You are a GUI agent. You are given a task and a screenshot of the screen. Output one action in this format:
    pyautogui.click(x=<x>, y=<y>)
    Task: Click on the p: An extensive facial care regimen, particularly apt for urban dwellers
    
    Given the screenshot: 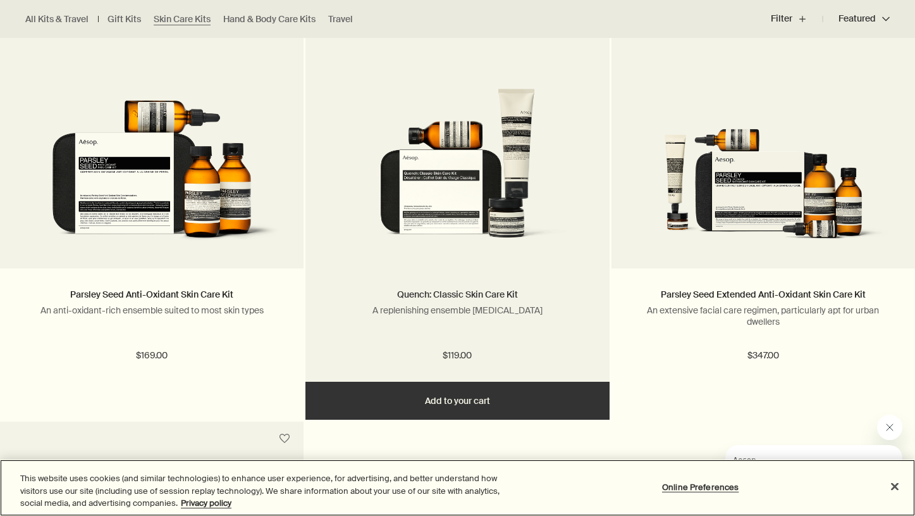 What is the action you would take?
    pyautogui.click(x=763, y=316)
    